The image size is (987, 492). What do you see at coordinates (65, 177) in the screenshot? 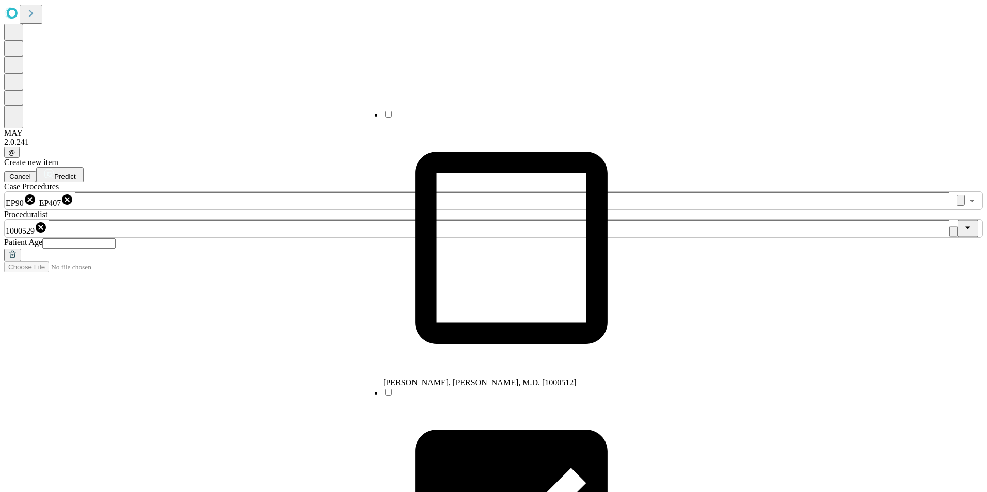
I see `span: Predict` at bounding box center [65, 177].